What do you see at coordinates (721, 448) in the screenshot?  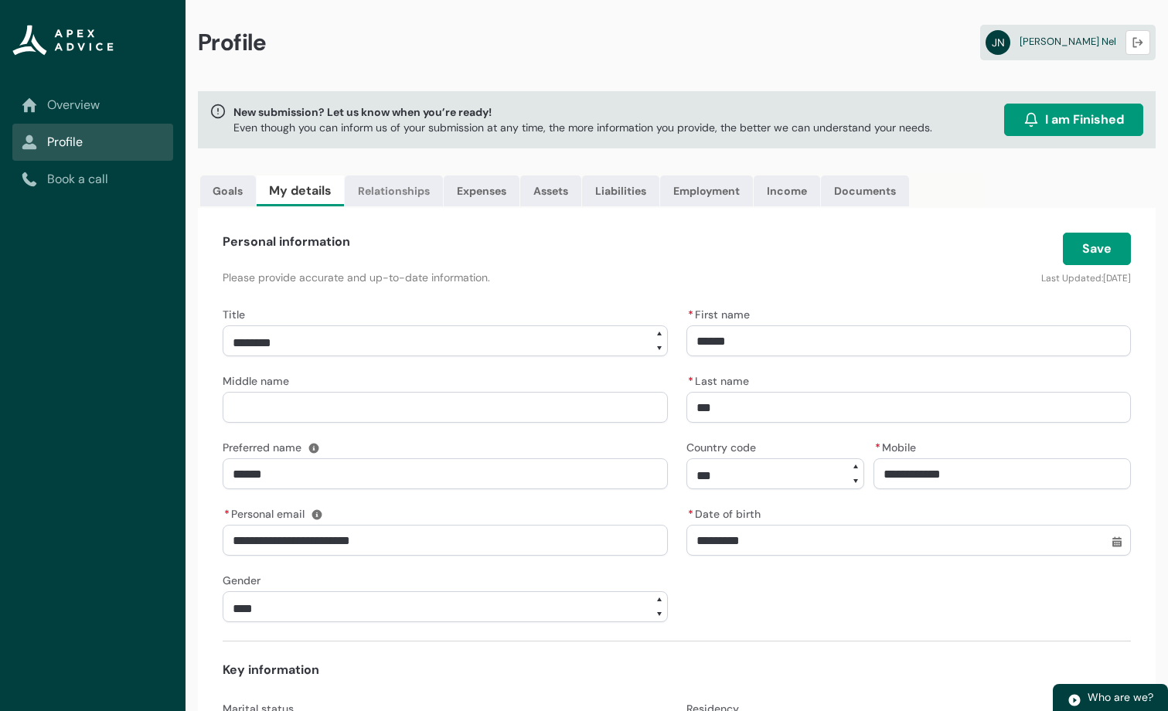 I see `span: Country code` at bounding box center [721, 448].